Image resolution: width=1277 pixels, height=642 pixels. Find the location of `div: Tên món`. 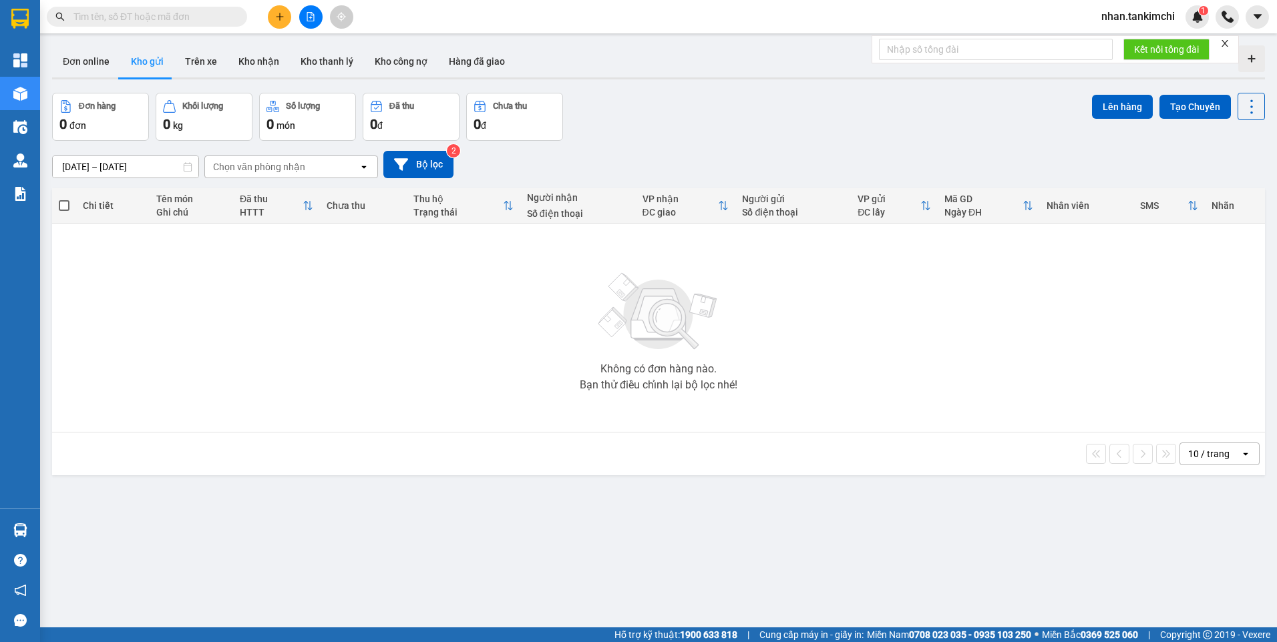

div: Tên món is located at coordinates (191, 199).